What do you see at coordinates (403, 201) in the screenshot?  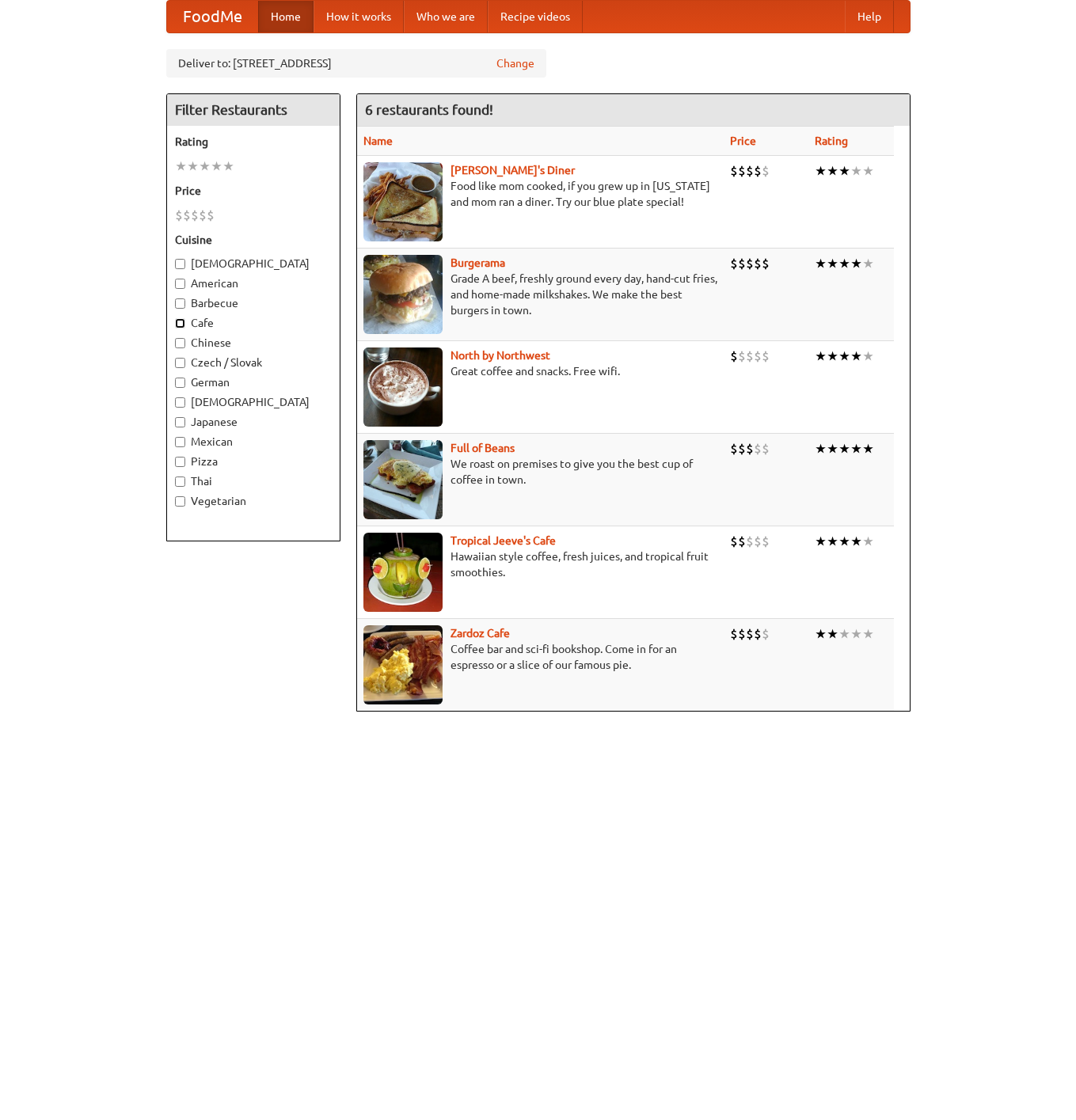 I see `img: sallys.jpg` at bounding box center [403, 201].